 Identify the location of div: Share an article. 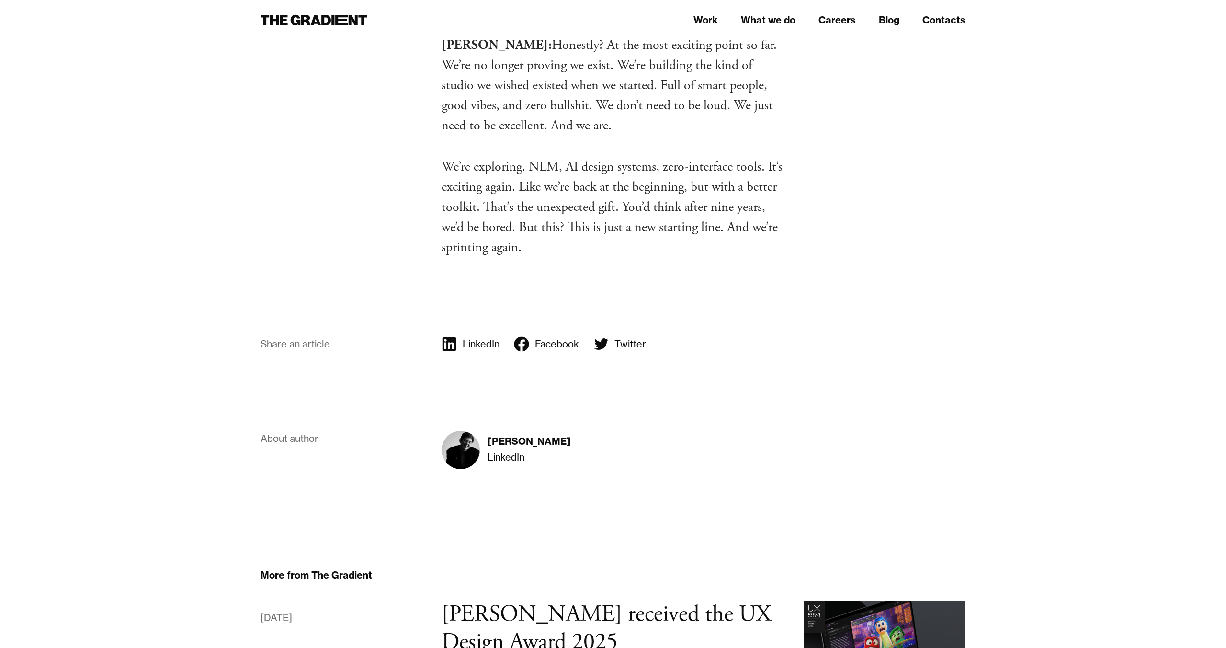
(295, 344).